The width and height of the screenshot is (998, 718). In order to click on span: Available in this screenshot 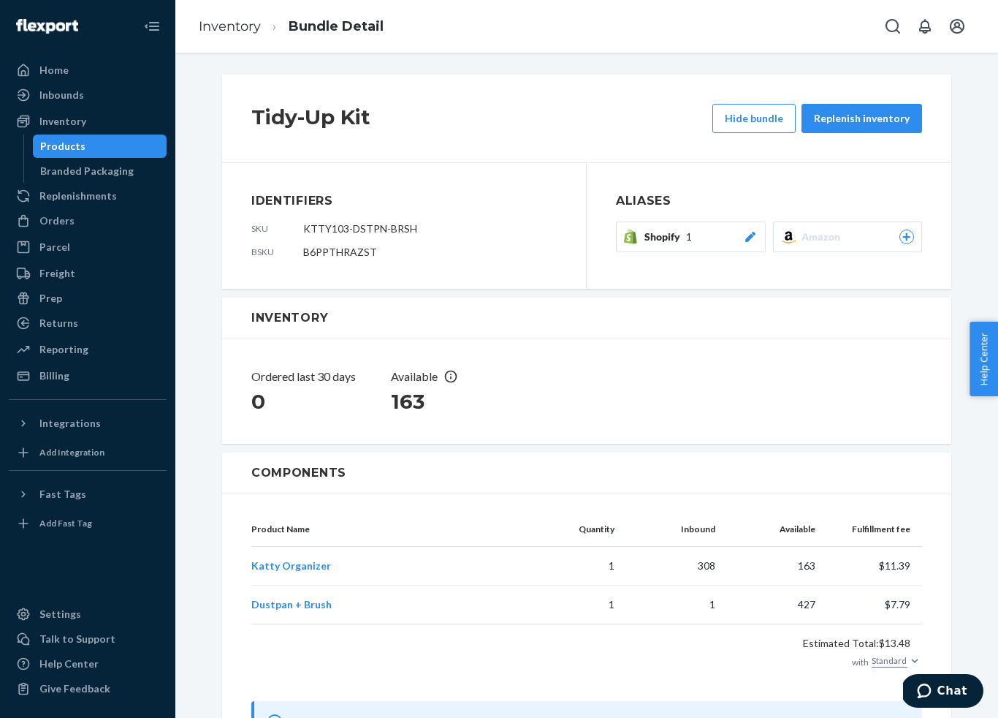, I will do `click(414, 376)`.